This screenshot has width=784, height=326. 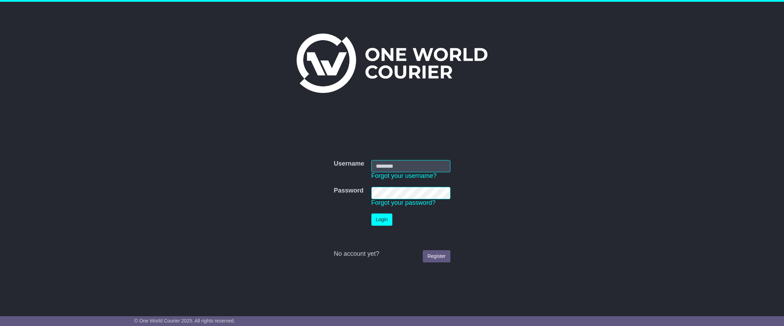 What do you see at coordinates (392, 63) in the screenshot?
I see `img: One World` at bounding box center [392, 63].